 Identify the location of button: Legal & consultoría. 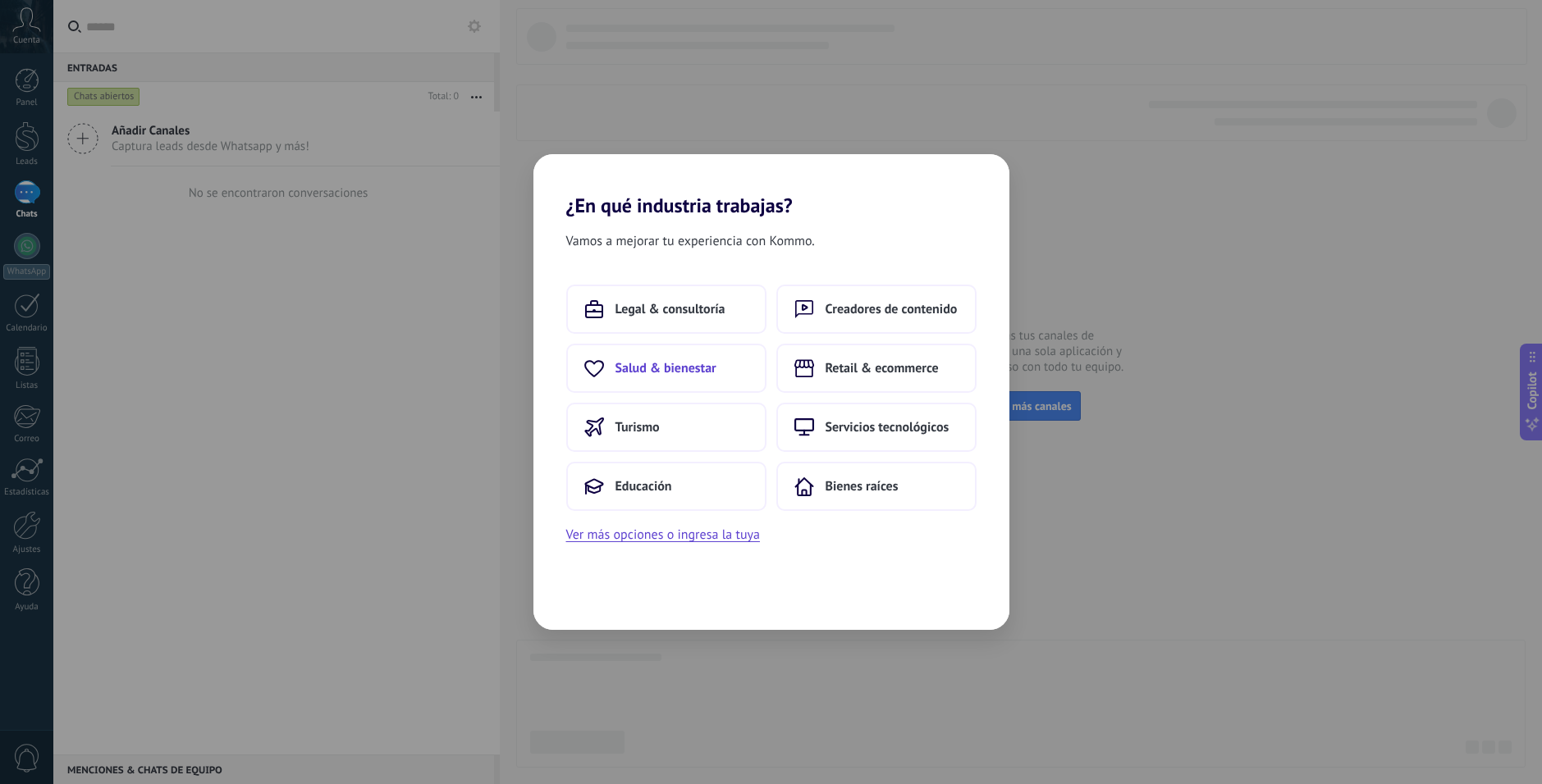
(666, 309).